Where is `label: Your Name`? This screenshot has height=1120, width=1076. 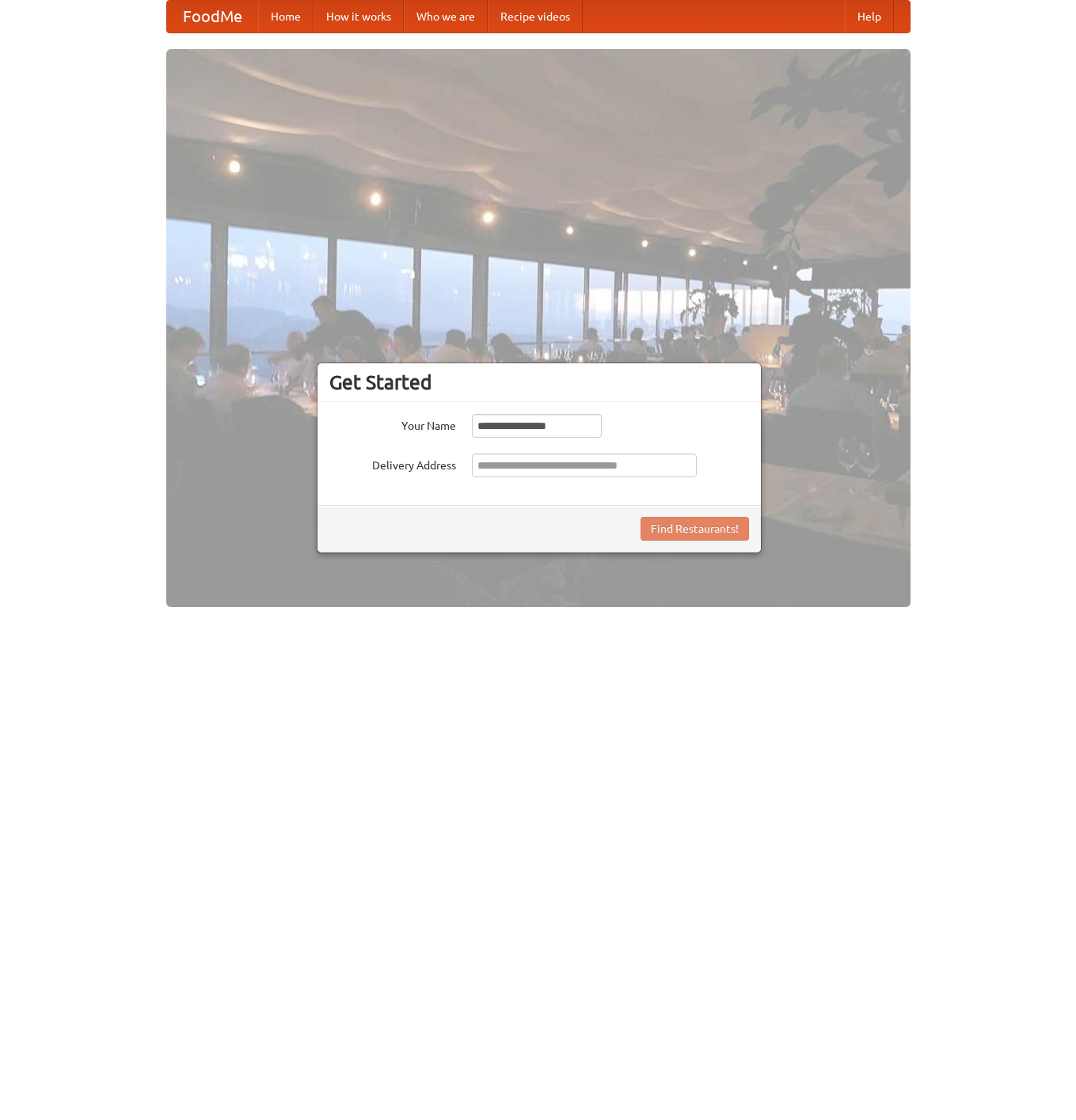
label: Your Name is located at coordinates (392, 424).